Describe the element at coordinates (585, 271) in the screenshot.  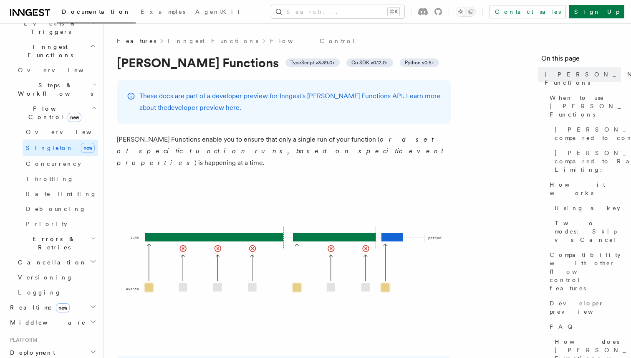
I see `span: Compatibility with other flow control features` at that location.